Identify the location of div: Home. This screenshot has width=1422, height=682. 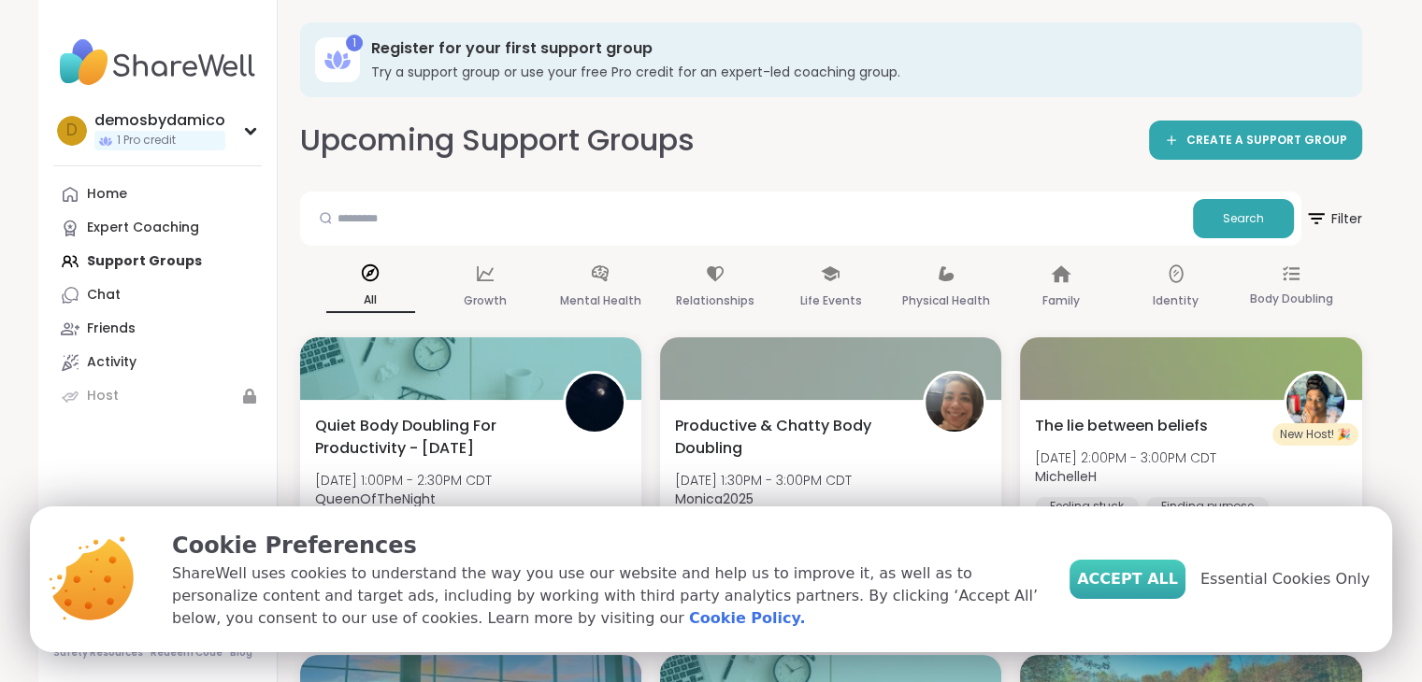
(107, 194).